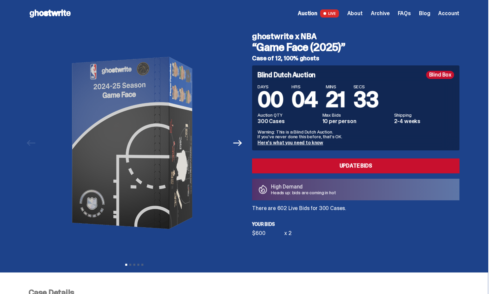 This screenshot has width=493, height=294. I want to click on span: LIVE, so click(330, 13).